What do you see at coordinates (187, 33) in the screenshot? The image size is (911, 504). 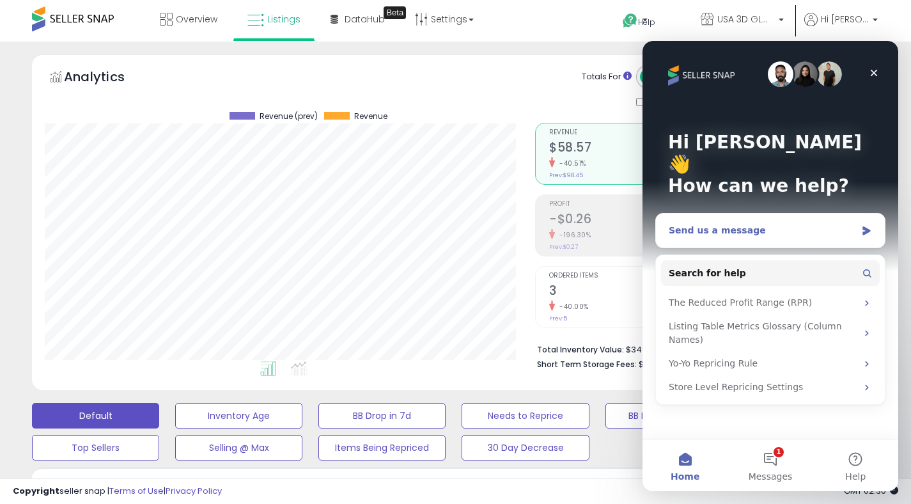 I see `img: Profile image for Keirth` at bounding box center [187, 33].